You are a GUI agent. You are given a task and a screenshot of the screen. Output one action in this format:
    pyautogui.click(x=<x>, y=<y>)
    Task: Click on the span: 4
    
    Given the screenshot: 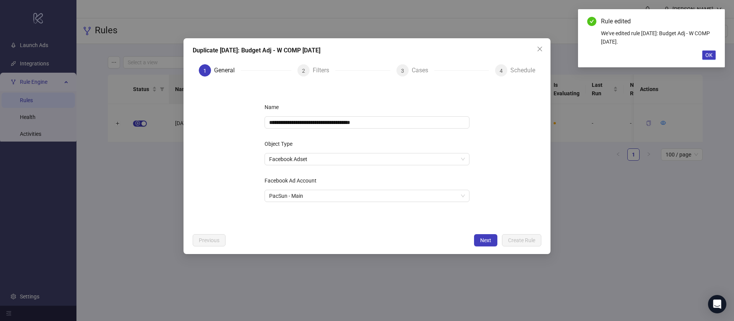 What is the action you would take?
    pyautogui.click(x=501, y=71)
    